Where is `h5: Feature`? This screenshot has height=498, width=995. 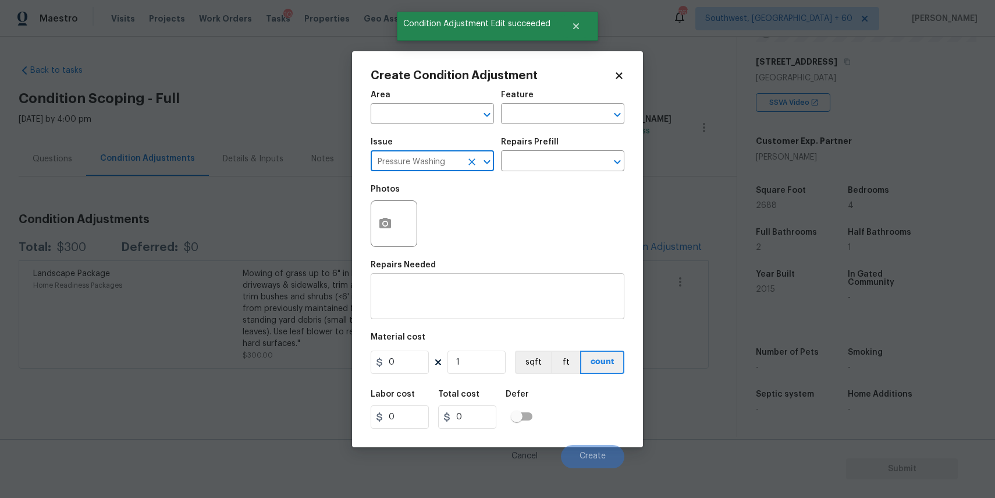 h5: Feature is located at coordinates (518, 95).